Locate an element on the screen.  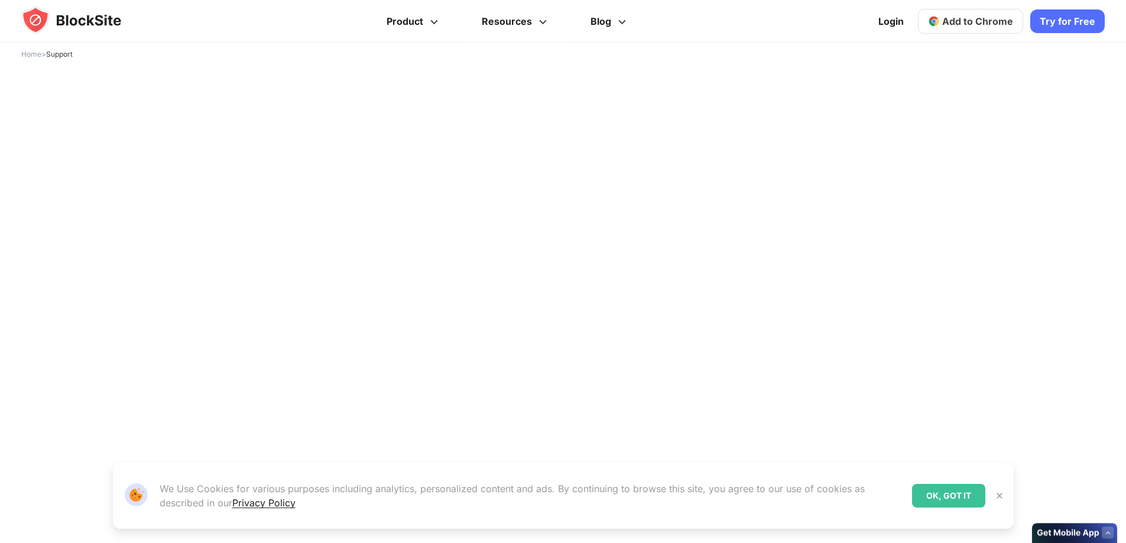
a: Home is located at coordinates (31, 54).